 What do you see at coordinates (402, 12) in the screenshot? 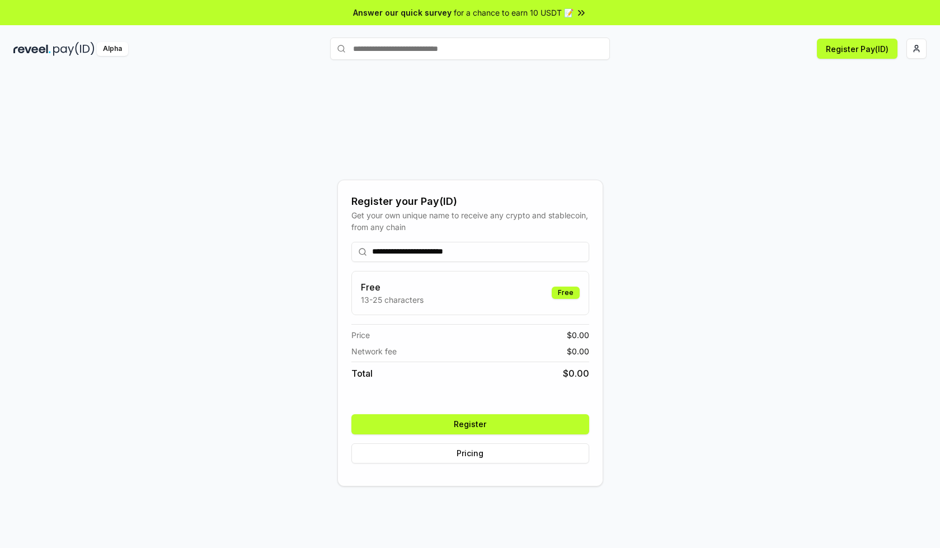
I see `span: Answer our quick survey` at bounding box center [402, 12].